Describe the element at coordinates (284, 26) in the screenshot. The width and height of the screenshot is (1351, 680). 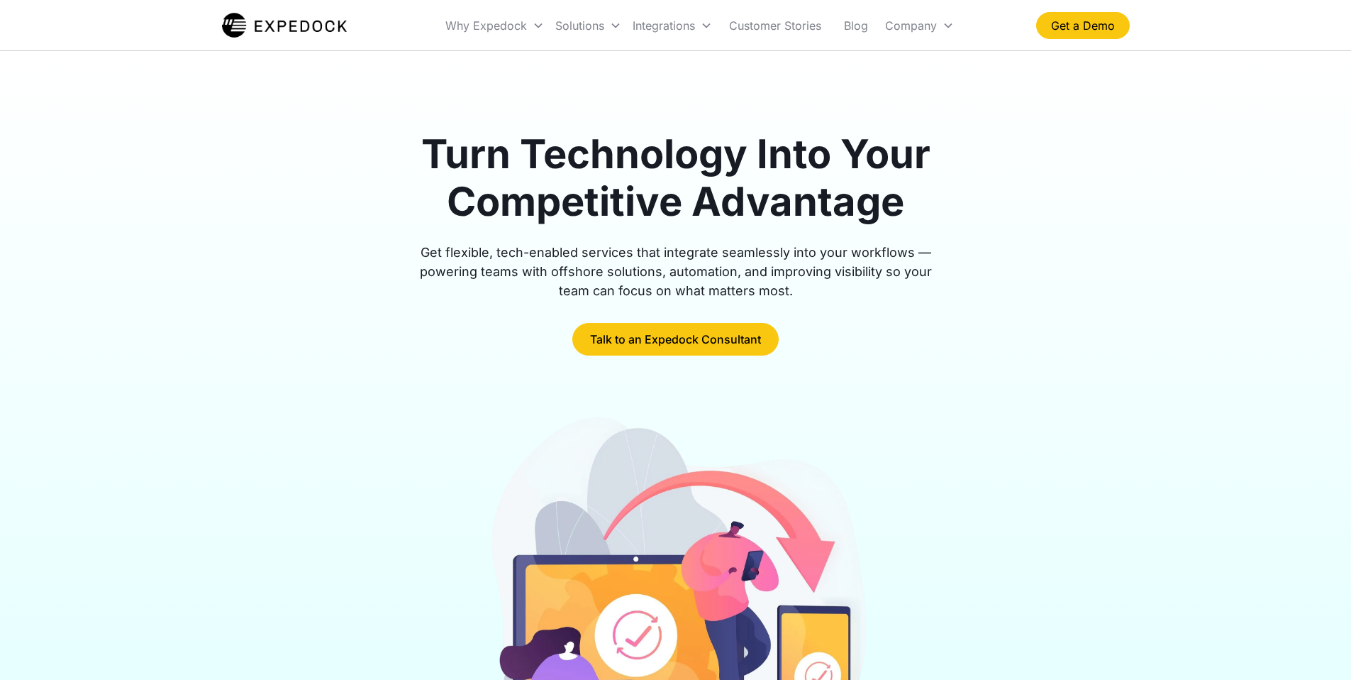
I see `img: Expedock Logo` at that location.